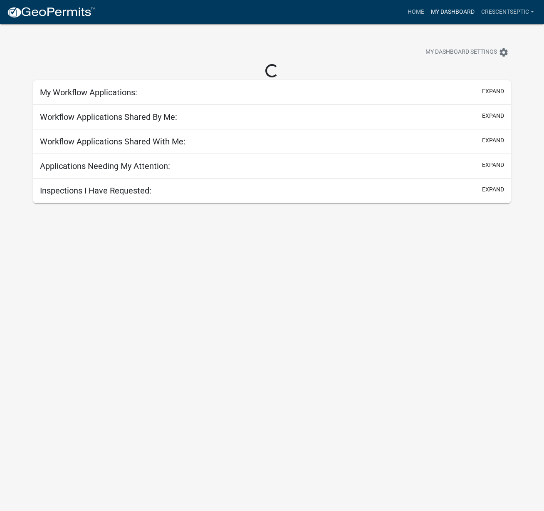 This screenshot has height=511, width=544. What do you see at coordinates (109, 117) in the screenshot?
I see `h5: Workflow Applications Shared By Me:` at bounding box center [109, 117].